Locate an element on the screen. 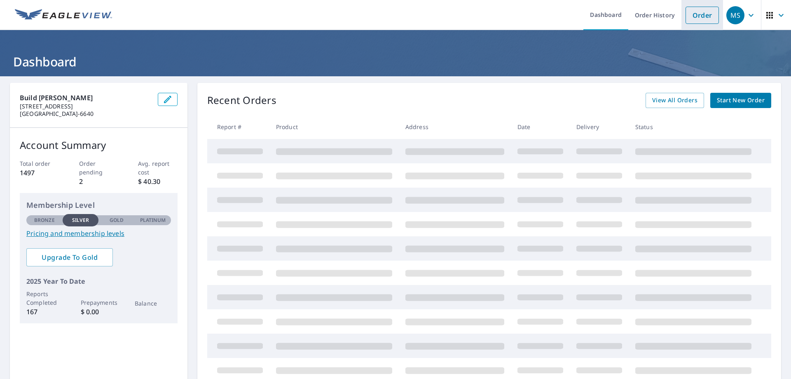 Image resolution: width=791 pixels, height=379 pixels. th: Address is located at coordinates (455, 126).